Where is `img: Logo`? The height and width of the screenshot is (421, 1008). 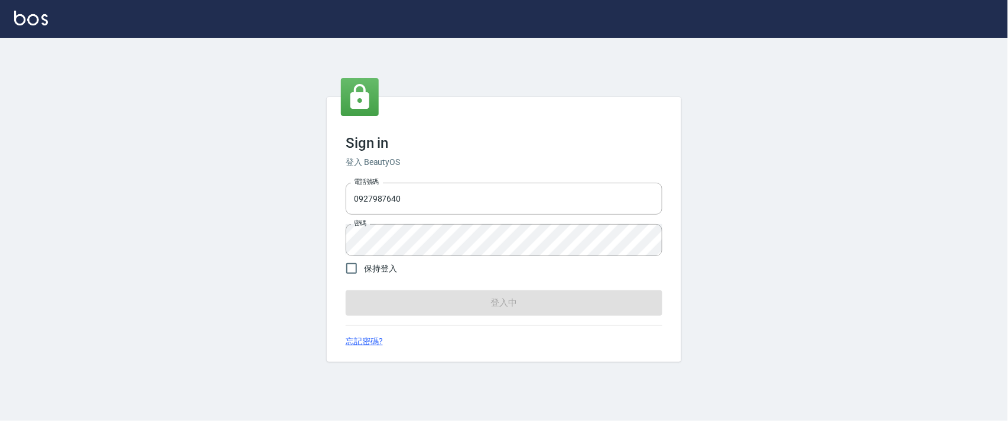
img: Logo is located at coordinates (31, 18).